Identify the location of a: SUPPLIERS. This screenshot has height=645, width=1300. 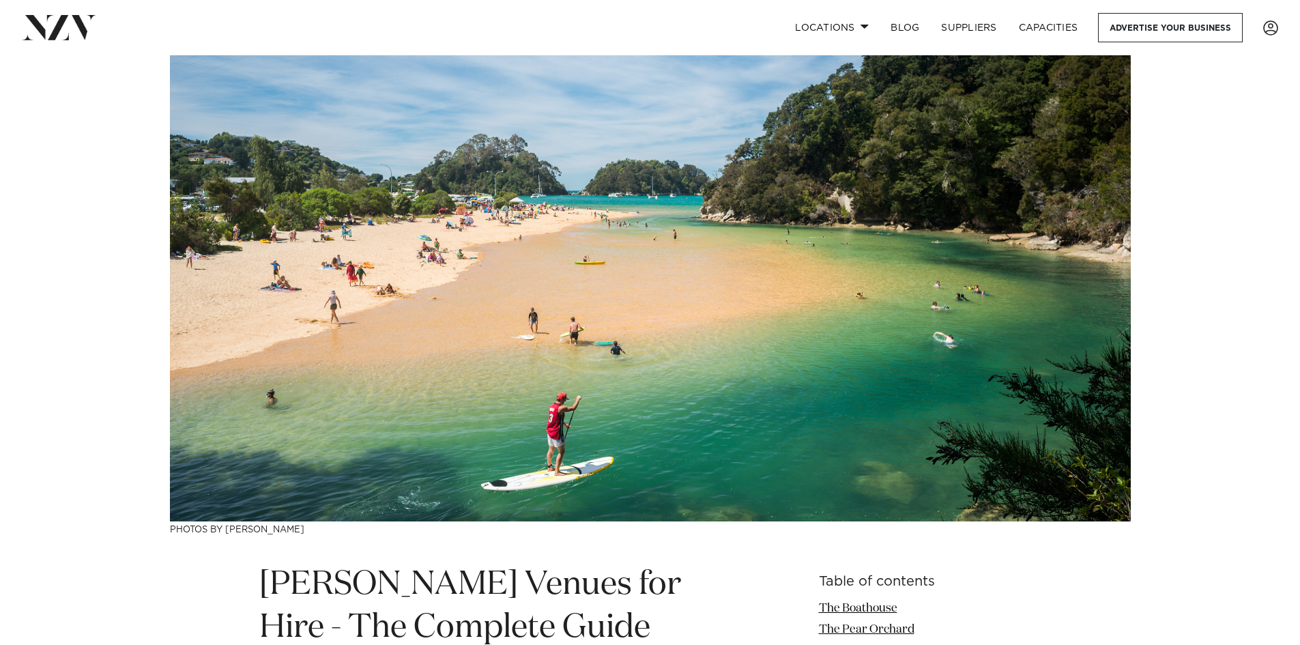
(968, 27).